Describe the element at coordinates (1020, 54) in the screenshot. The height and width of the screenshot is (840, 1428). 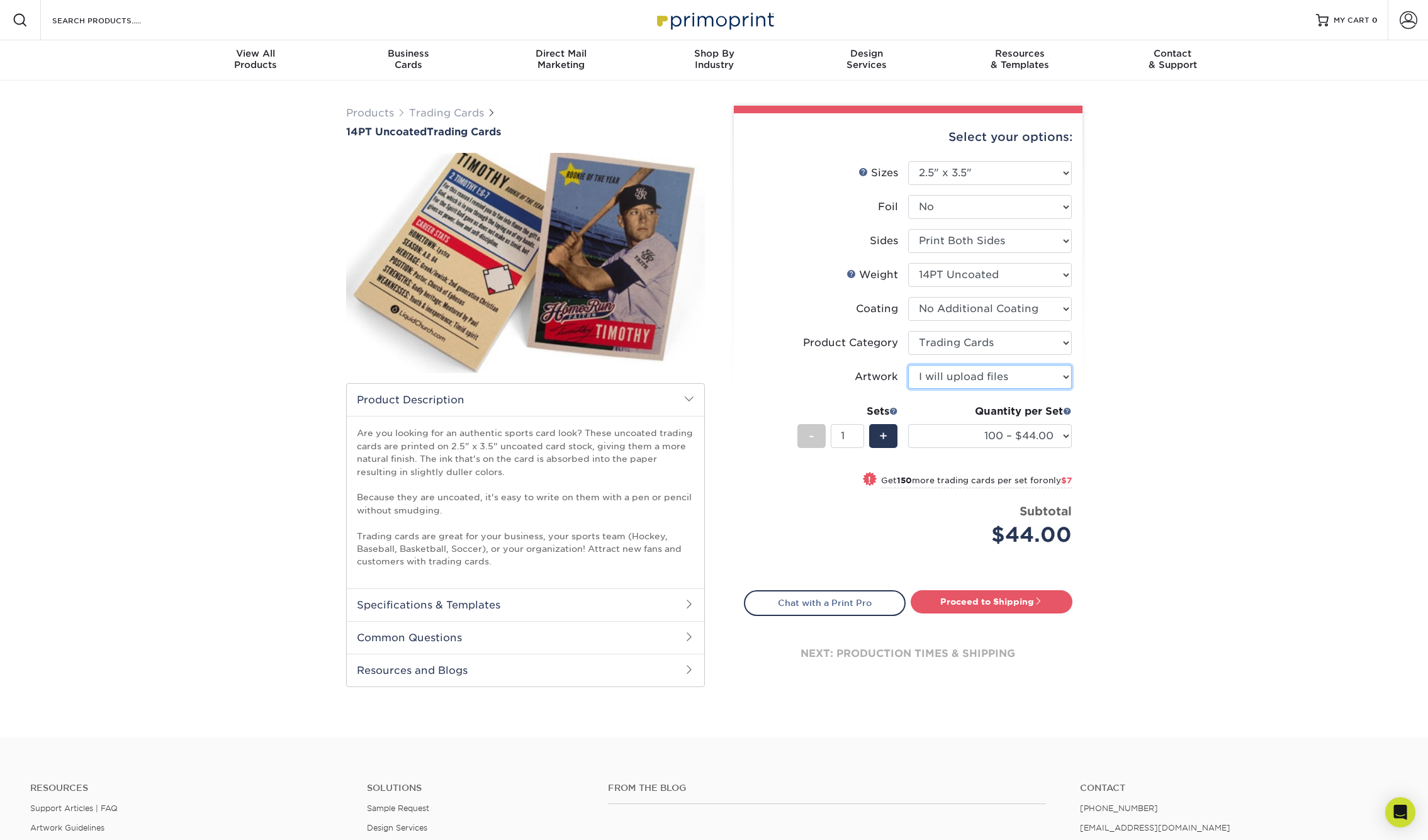
I see `span: Resources` at that location.